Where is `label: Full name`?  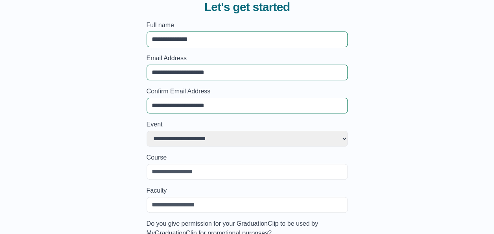
label: Full name is located at coordinates (247, 25).